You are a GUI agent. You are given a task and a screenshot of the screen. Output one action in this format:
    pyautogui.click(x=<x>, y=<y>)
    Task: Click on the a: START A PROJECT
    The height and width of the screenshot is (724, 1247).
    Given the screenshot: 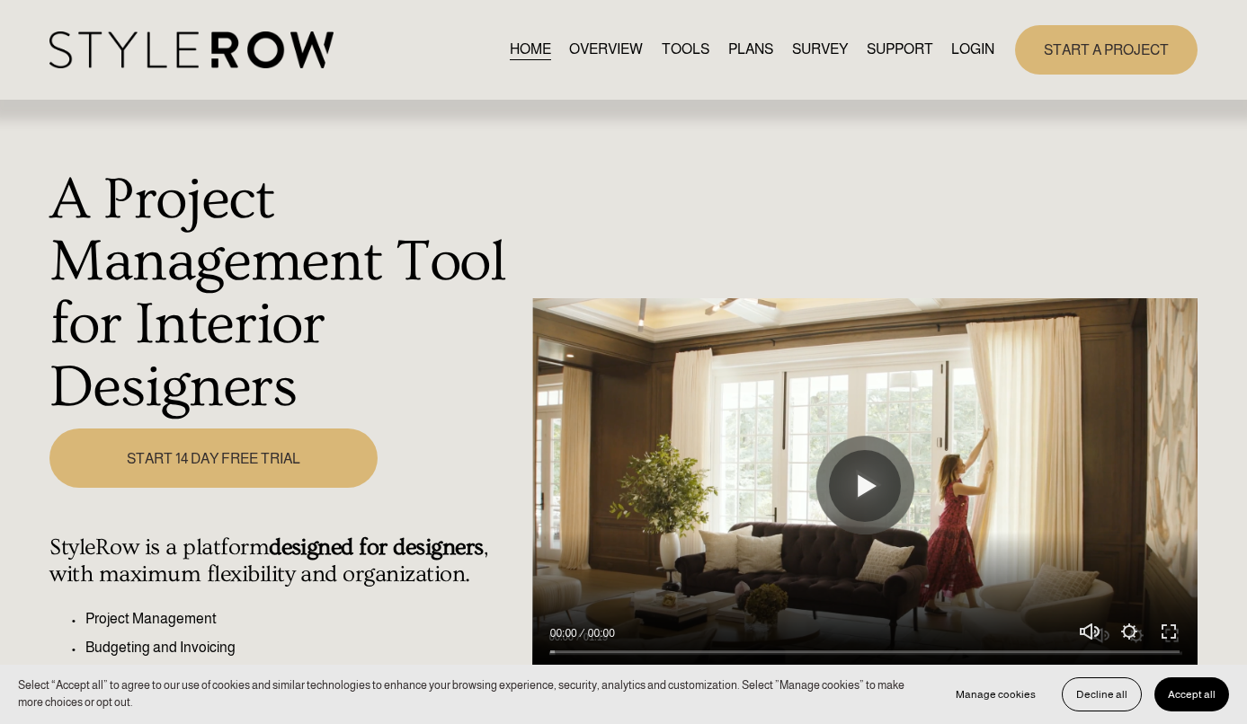 What is the action you would take?
    pyautogui.click(x=1105, y=49)
    